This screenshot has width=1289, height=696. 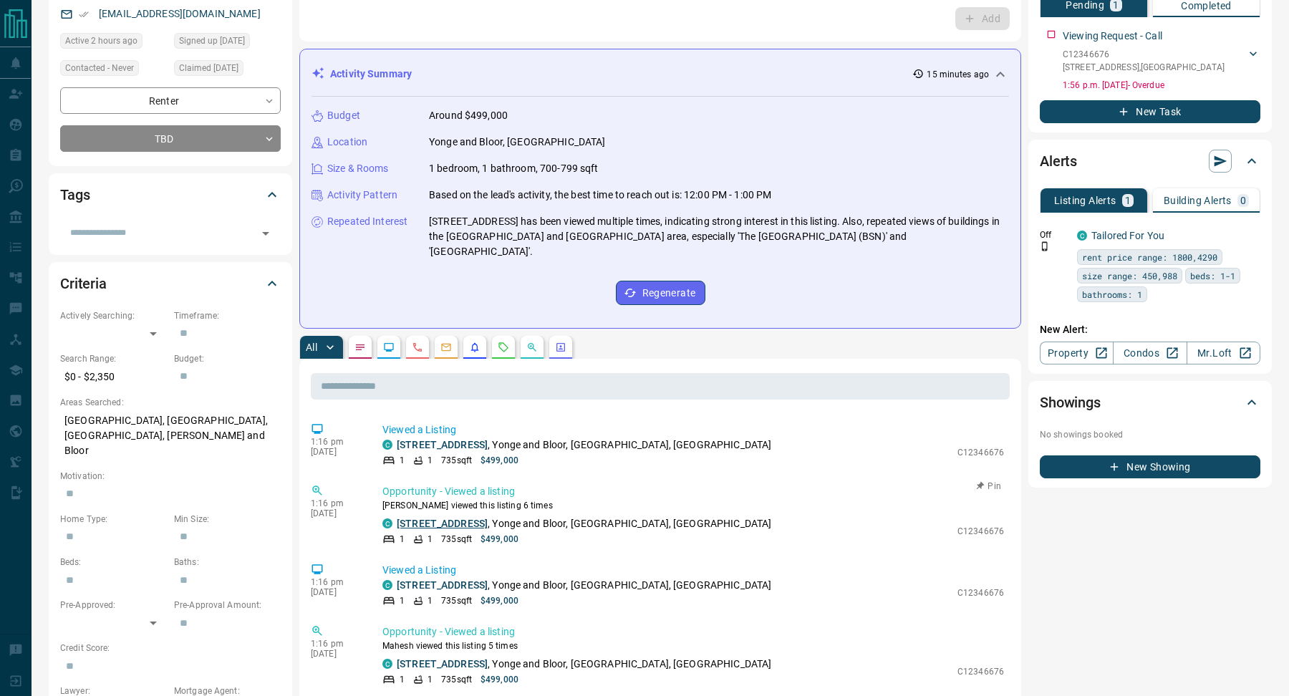 What do you see at coordinates (1070, 402) in the screenshot?
I see `h2: Showings` at bounding box center [1070, 402].